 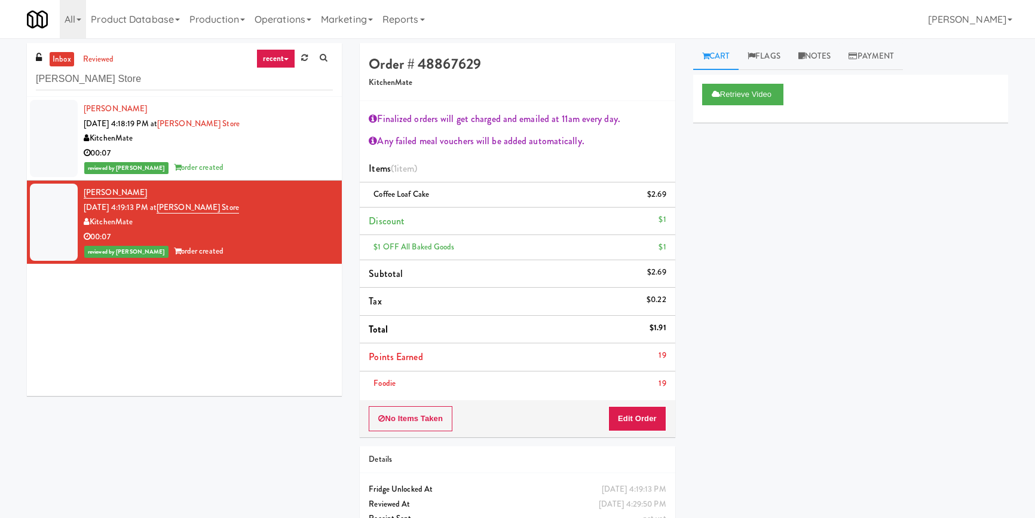 What do you see at coordinates (517, 489) in the screenshot?
I see `div: Fridge Unlocked At` at bounding box center [517, 489].